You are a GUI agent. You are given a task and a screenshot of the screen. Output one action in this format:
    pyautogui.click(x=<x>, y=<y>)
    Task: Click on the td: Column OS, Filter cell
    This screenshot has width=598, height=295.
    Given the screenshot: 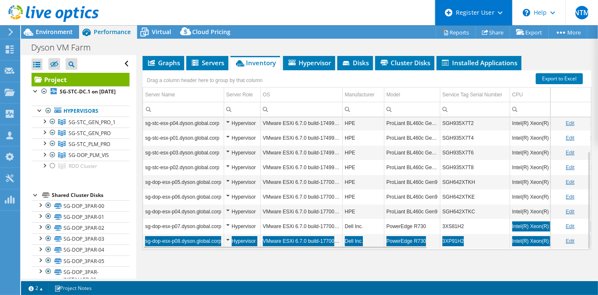 What is the action you would take?
    pyautogui.click(x=301, y=109)
    